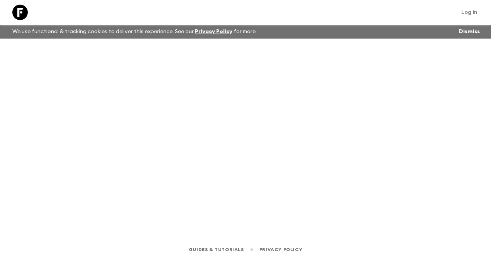 This screenshot has width=491, height=260. I want to click on p: We use functional & tracking cookies to deliver this experience. See our for more., so click(134, 32).